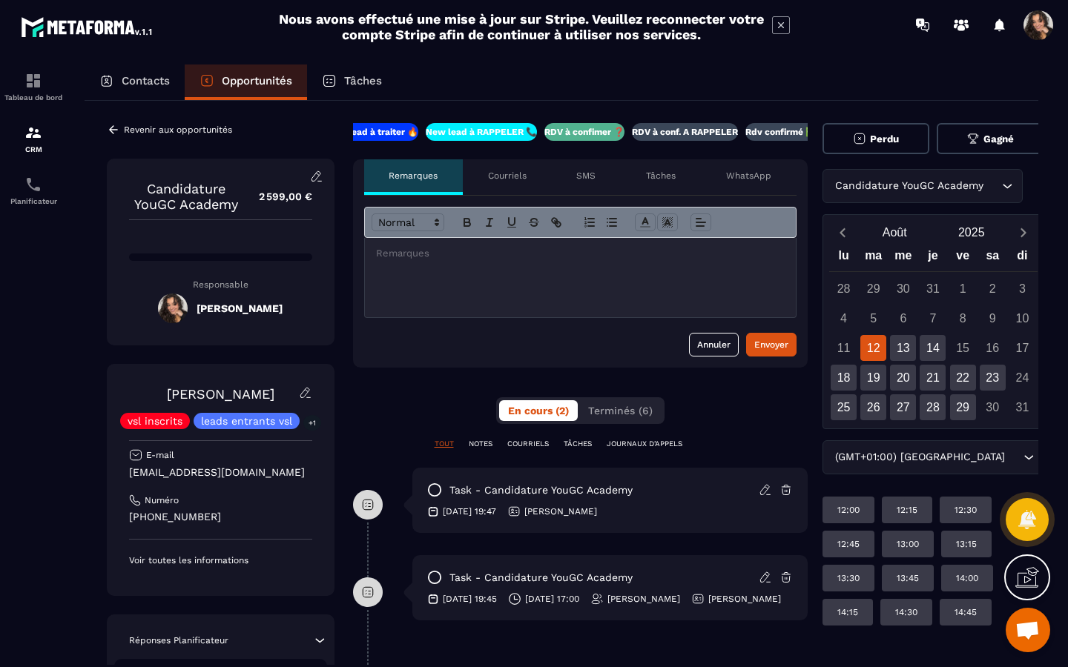 The height and width of the screenshot is (667, 1068). I want to click on div: 17, so click(1022, 348).